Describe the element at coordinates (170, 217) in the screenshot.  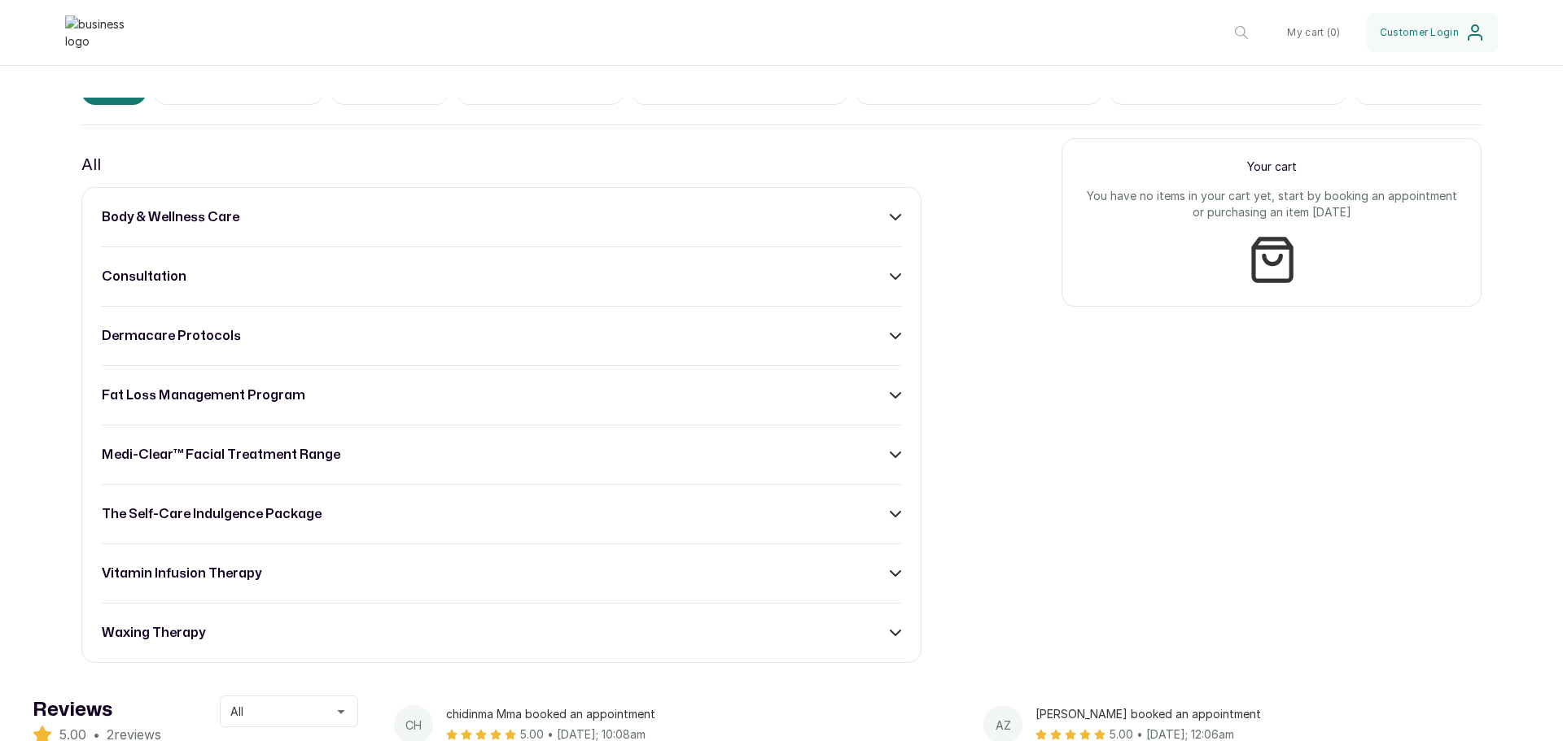
I see `h3: body & wellness care` at that location.